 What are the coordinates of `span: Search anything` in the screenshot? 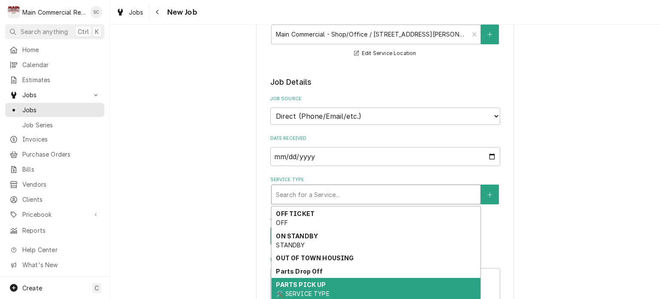 It's located at (44, 31).